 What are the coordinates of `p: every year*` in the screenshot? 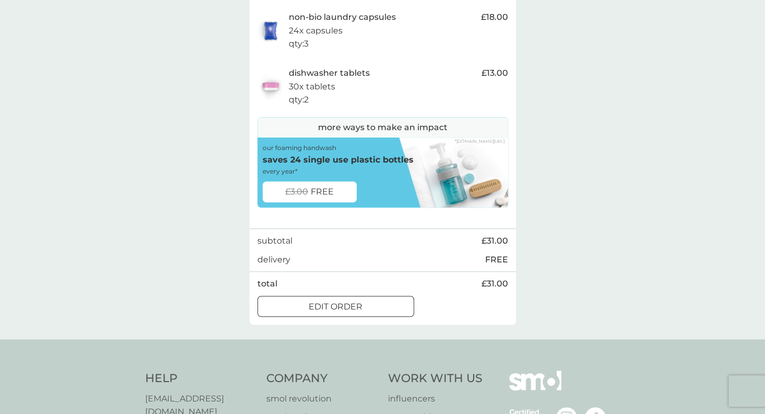 It's located at (280, 171).